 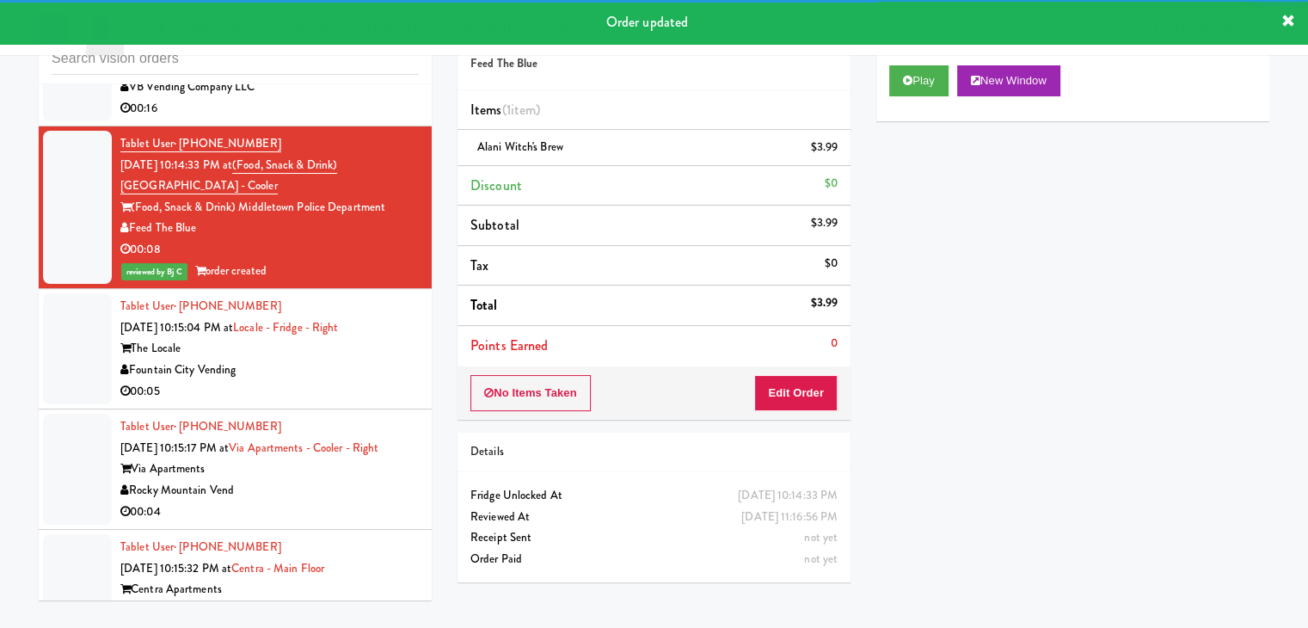 What do you see at coordinates (269, 87) in the screenshot?
I see `div: VB Vending Company LLC` at bounding box center [269, 87].